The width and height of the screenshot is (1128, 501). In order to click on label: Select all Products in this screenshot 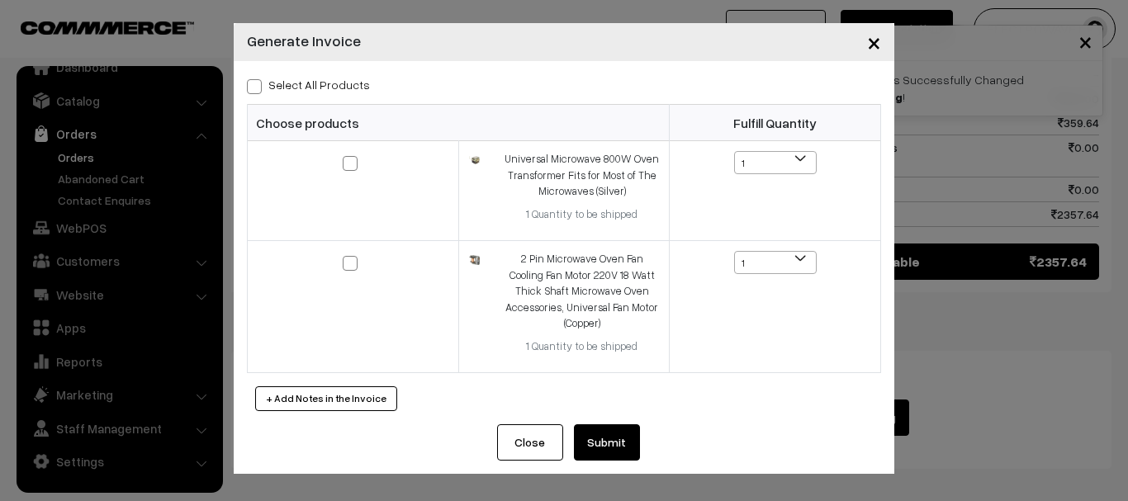, I will do `click(308, 84)`.